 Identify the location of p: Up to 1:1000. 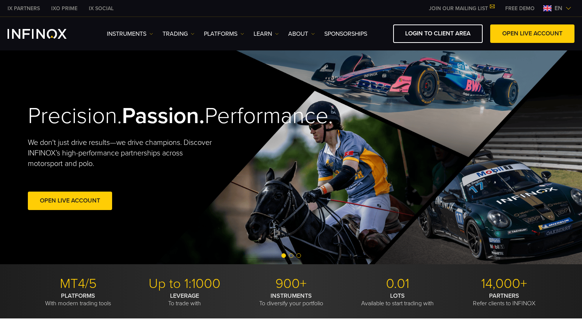
(185, 284).